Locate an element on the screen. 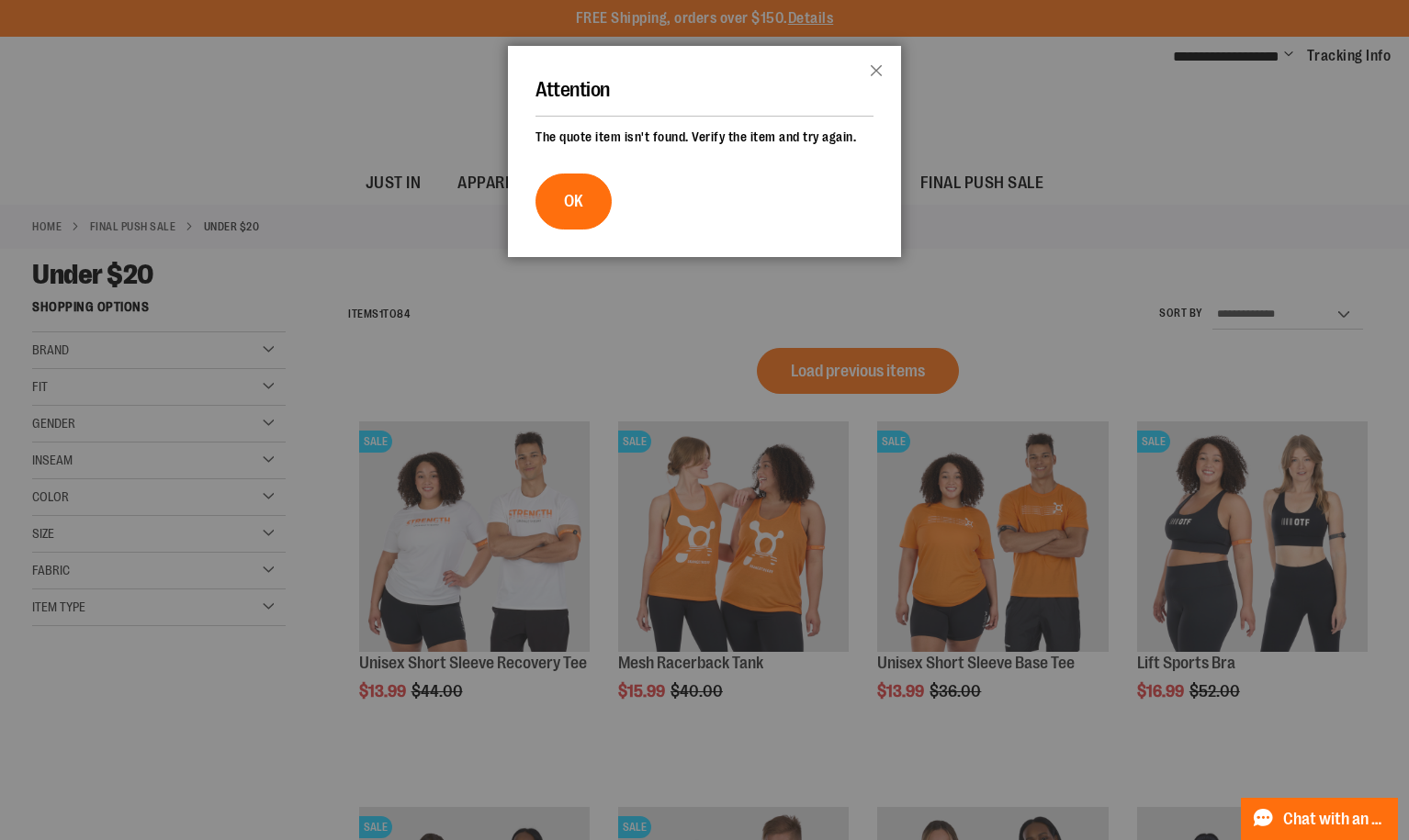 This screenshot has width=1409, height=840. span: OK is located at coordinates (573, 201).